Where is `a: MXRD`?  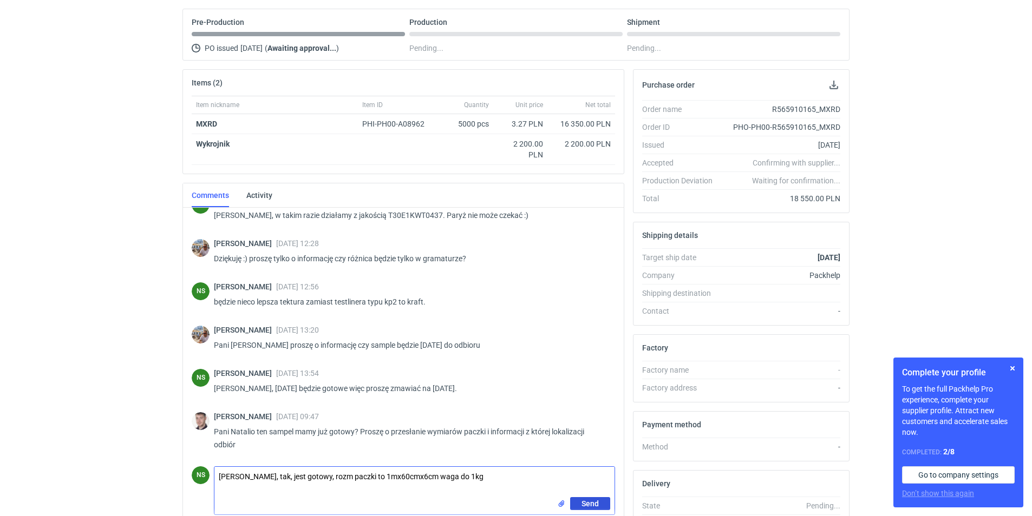 a: MXRD is located at coordinates (206, 124).